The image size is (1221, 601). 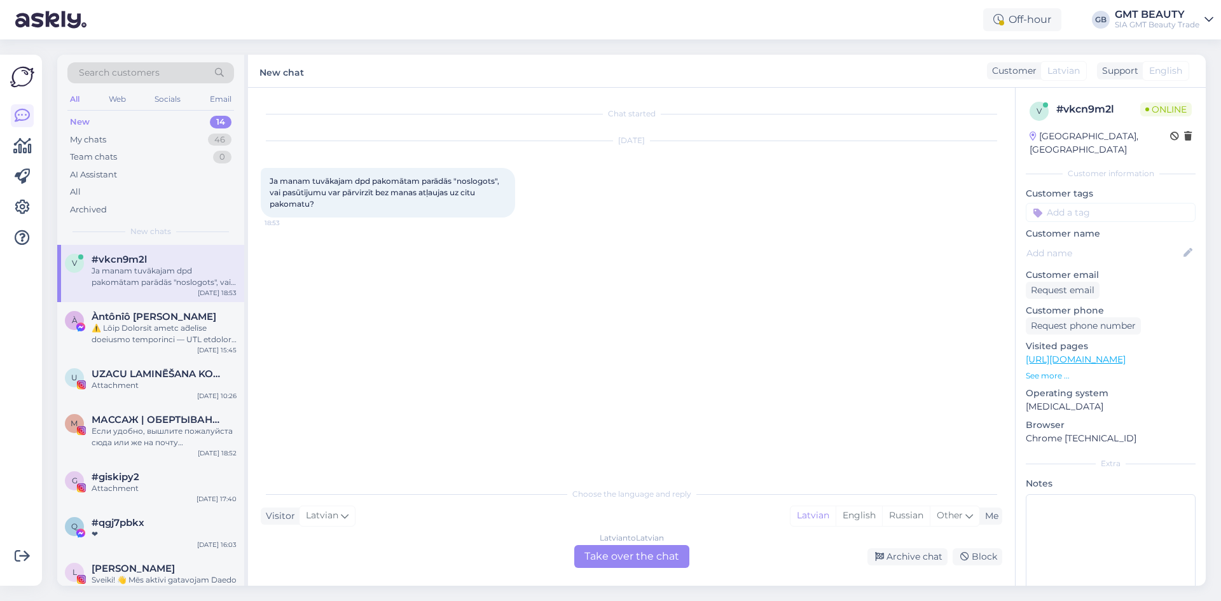 I want to click on span: q, so click(x=74, y=526).